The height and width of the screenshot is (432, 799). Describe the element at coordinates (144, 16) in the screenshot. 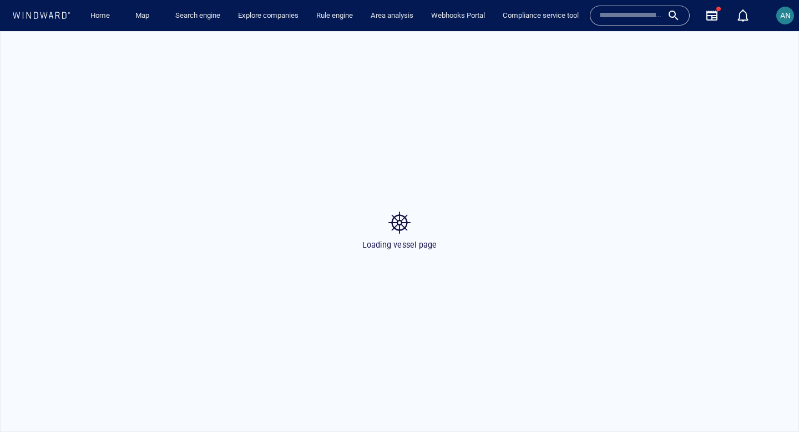

I see `a: Map` at that location.